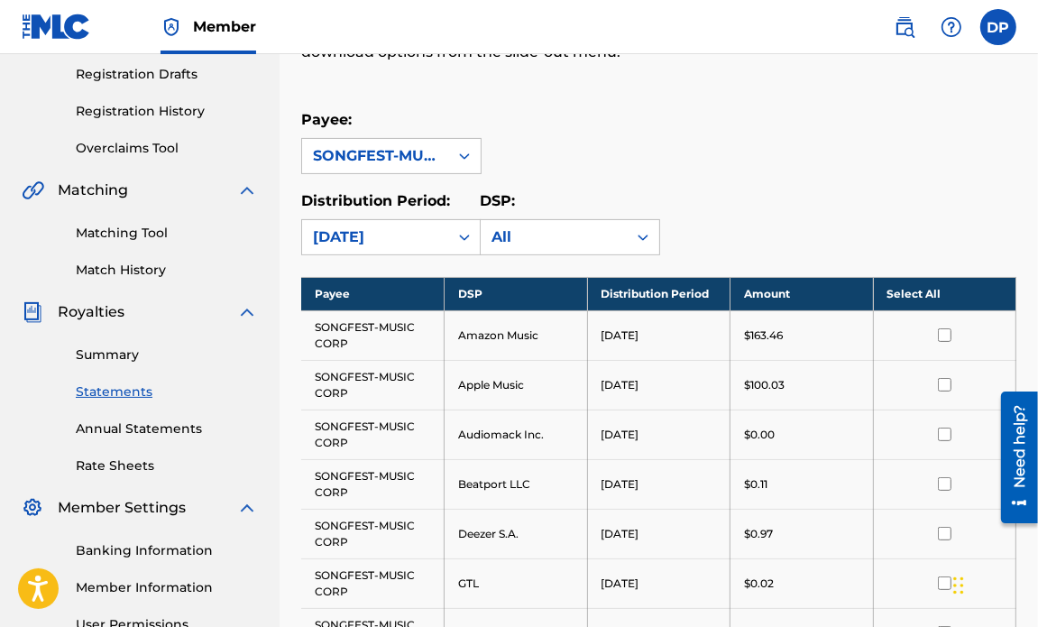 The width and height of the screenshot is (1038, 627). What do you see at coordinates (93, 190) in the screenshot?
I see `span: Matching` at bounding box center [93, 190].